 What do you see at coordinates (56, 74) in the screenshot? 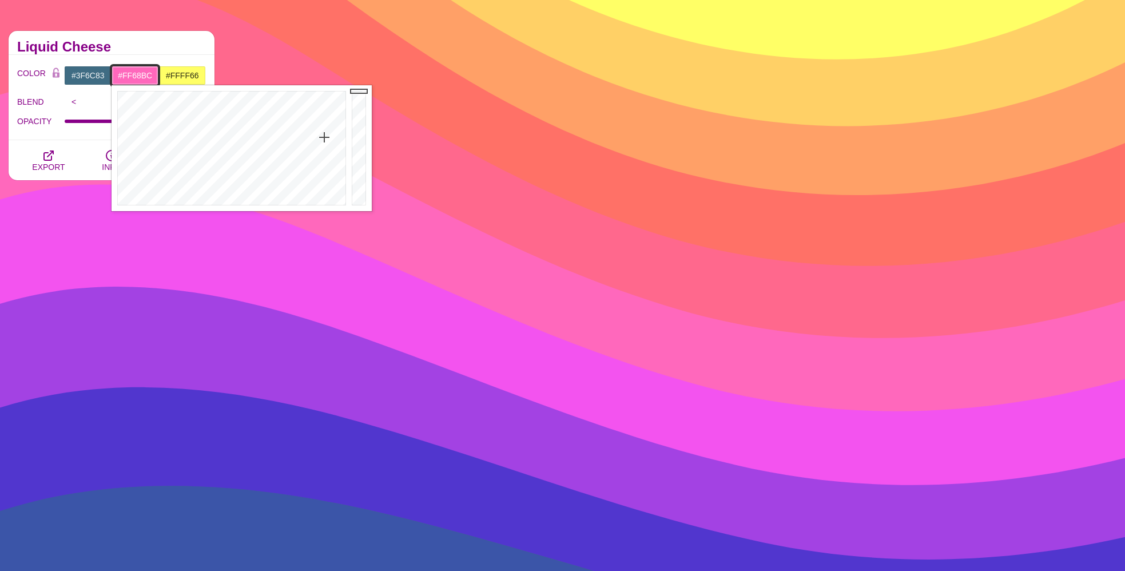
I see `button: Color Lock` at bounding box center [56, 74].